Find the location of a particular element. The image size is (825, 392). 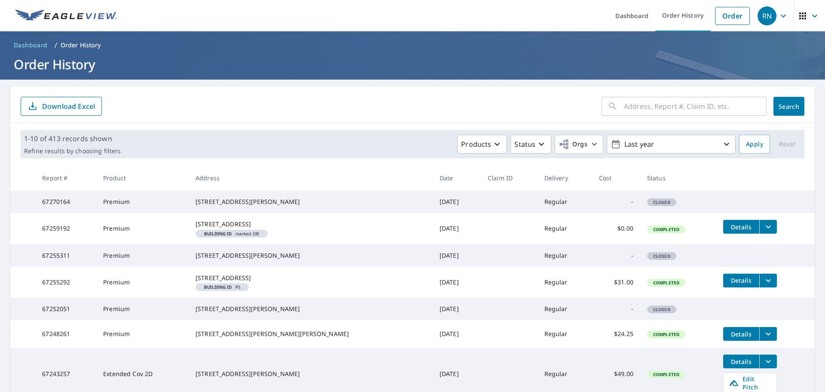

button: Download Excel is located at coordinates (61, 106).